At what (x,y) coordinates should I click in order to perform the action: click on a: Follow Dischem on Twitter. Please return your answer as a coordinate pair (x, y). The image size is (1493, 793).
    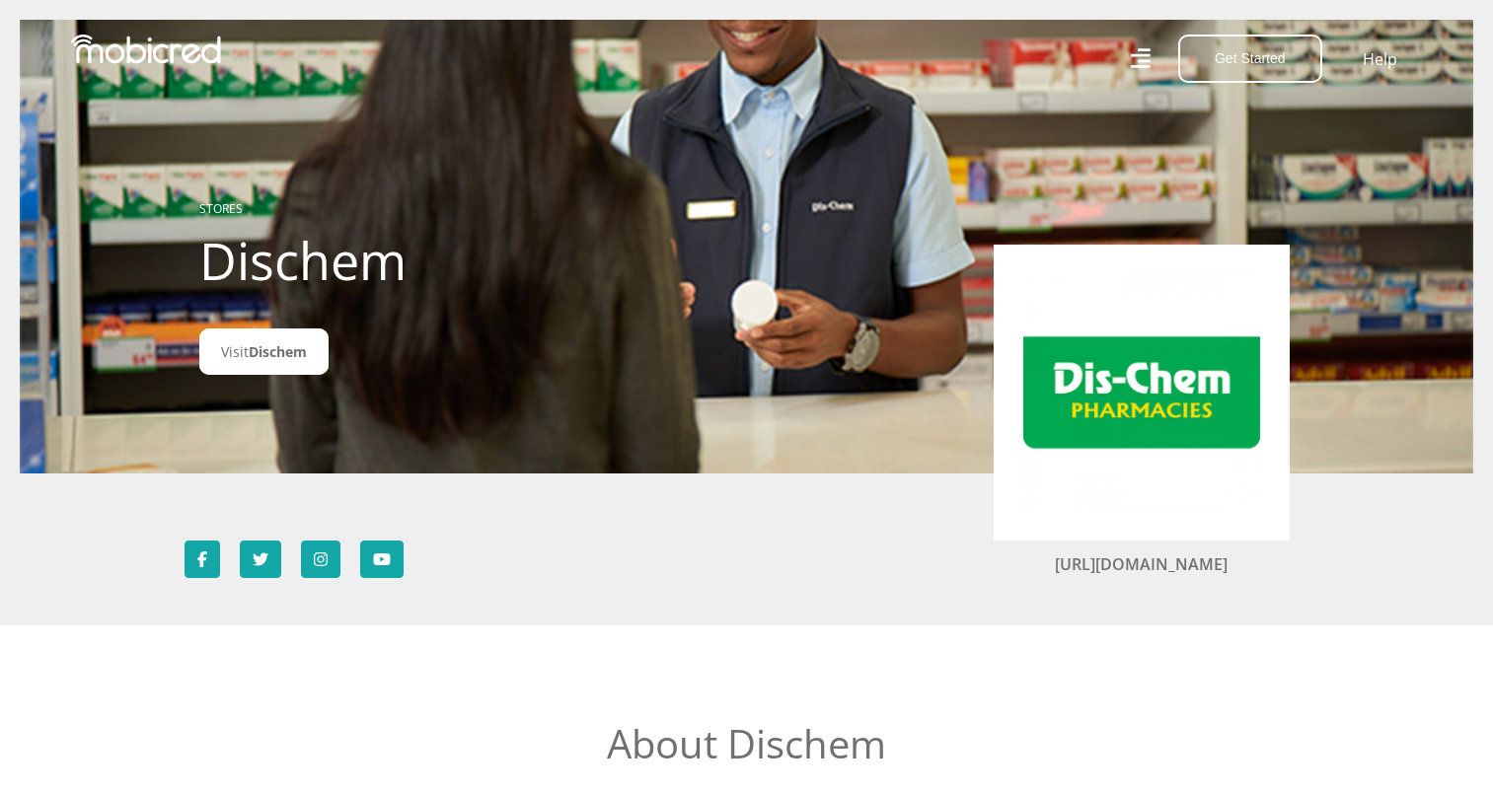
    Looking at the image, I should click on (261, 559).